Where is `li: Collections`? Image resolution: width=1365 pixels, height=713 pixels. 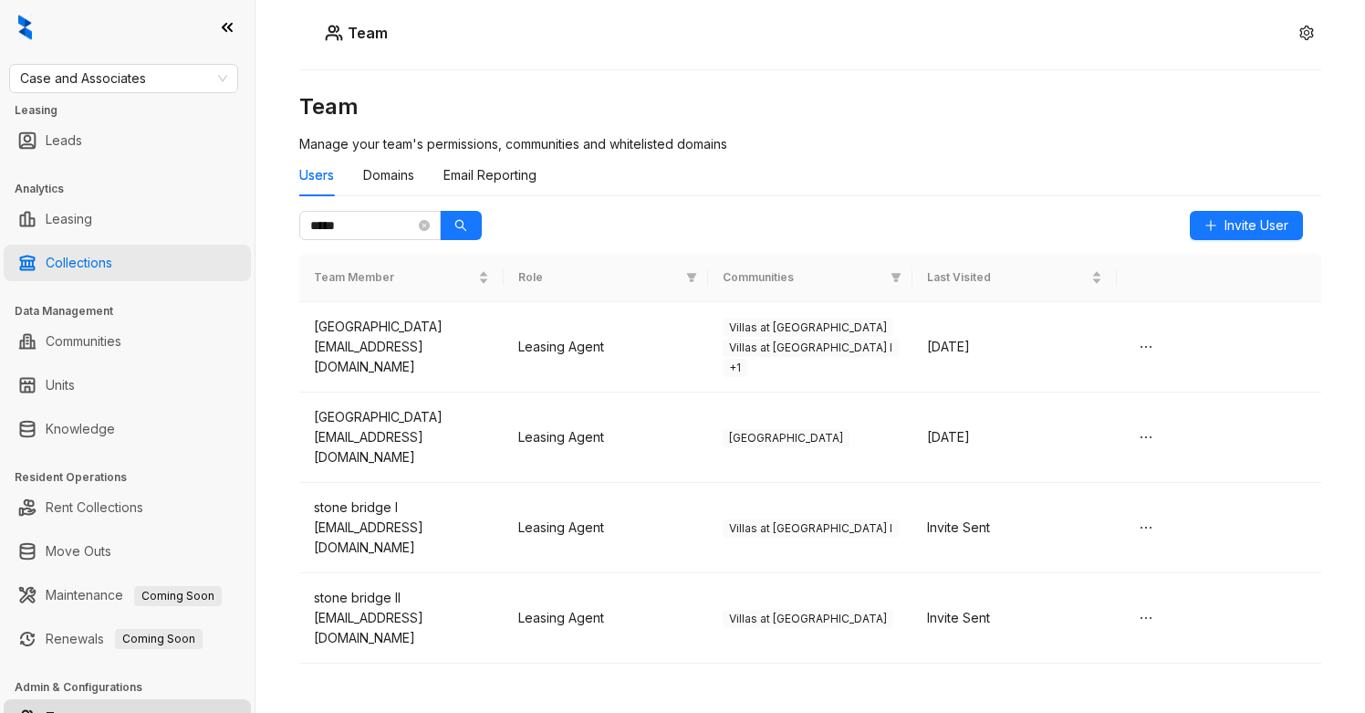
li: Collections is located at coordinates (127, 263).